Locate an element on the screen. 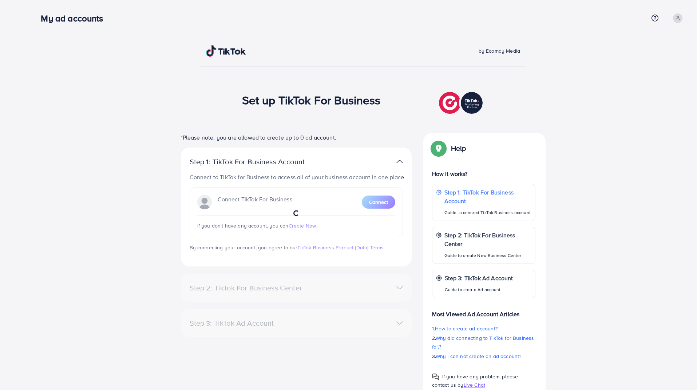 This screenshot has height=390, width=697. p: *Please note, you are allowed to create up to 0 ad account. is located at coordinates (296, 138).